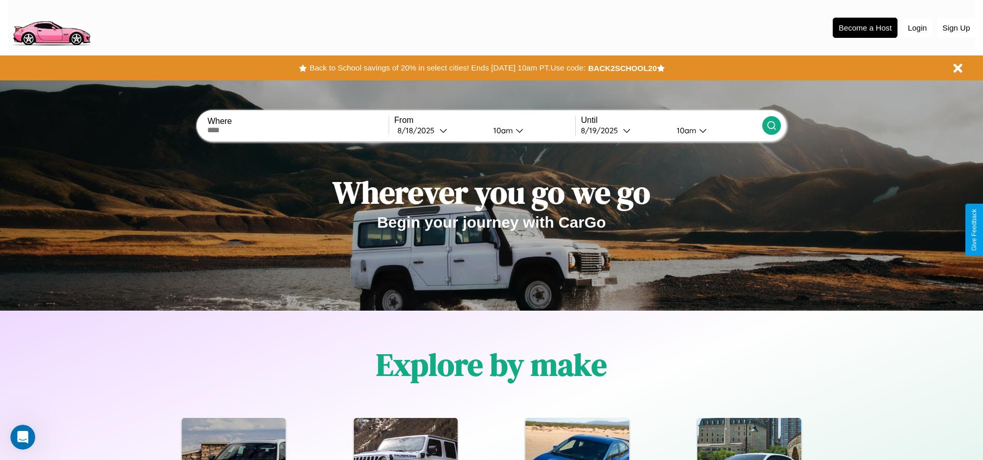 This screenshot has height=460, width=983. What do you see at coordinates (622, 68) in the screenshot?
I see `b: BACK2SCHOOL20` at bounding box center [622, 68].